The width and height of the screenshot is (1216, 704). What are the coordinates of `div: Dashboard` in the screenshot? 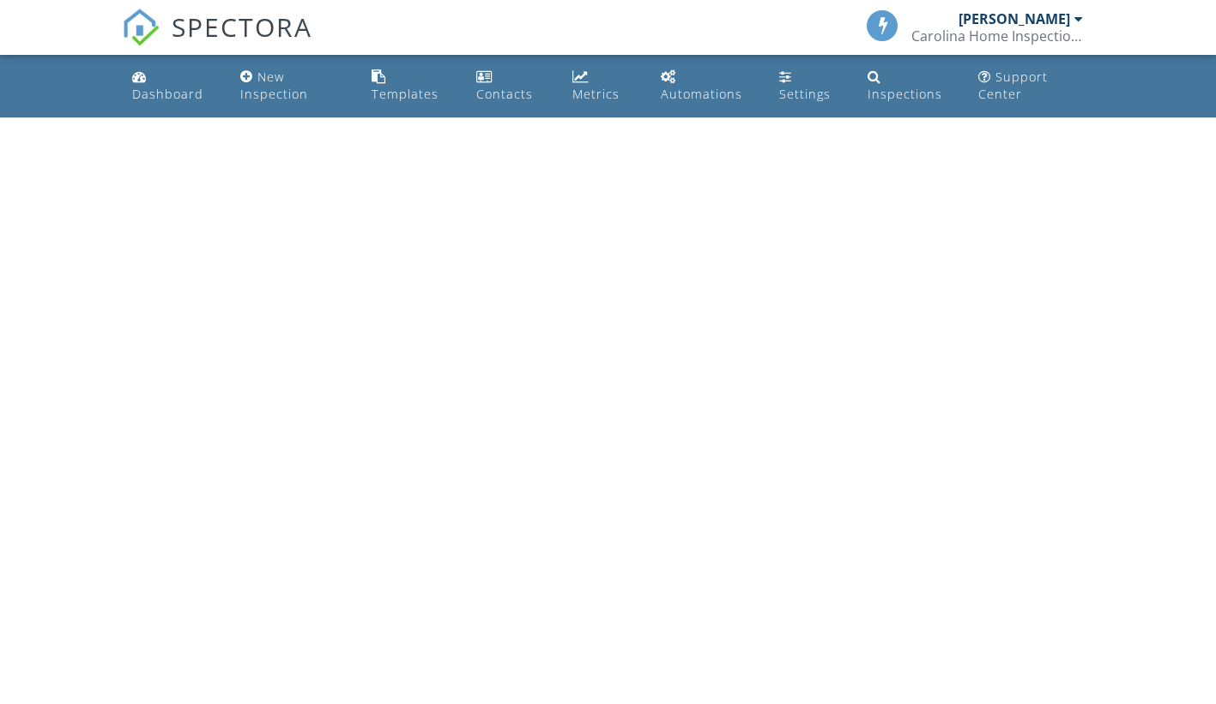 It's located at (167, 94).